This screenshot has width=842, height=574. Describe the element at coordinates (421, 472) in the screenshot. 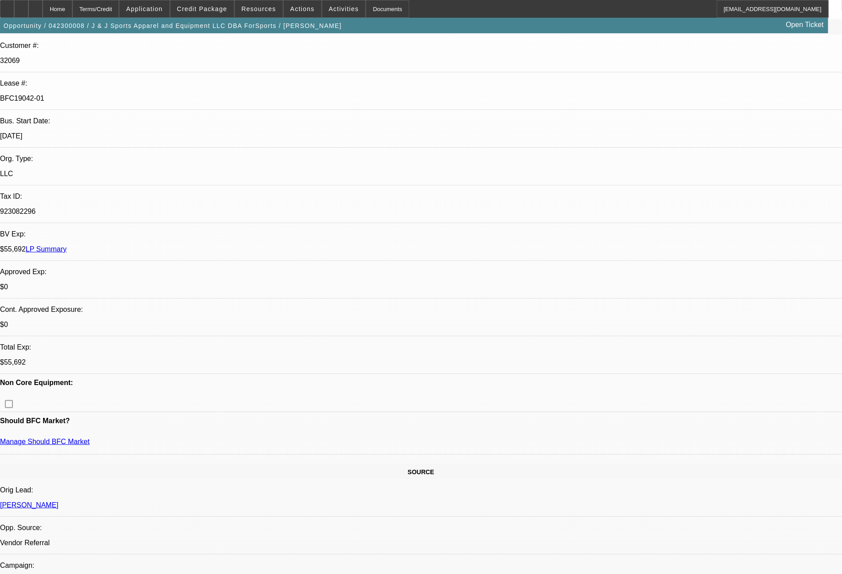

I see `span: SOURCE` at that location.